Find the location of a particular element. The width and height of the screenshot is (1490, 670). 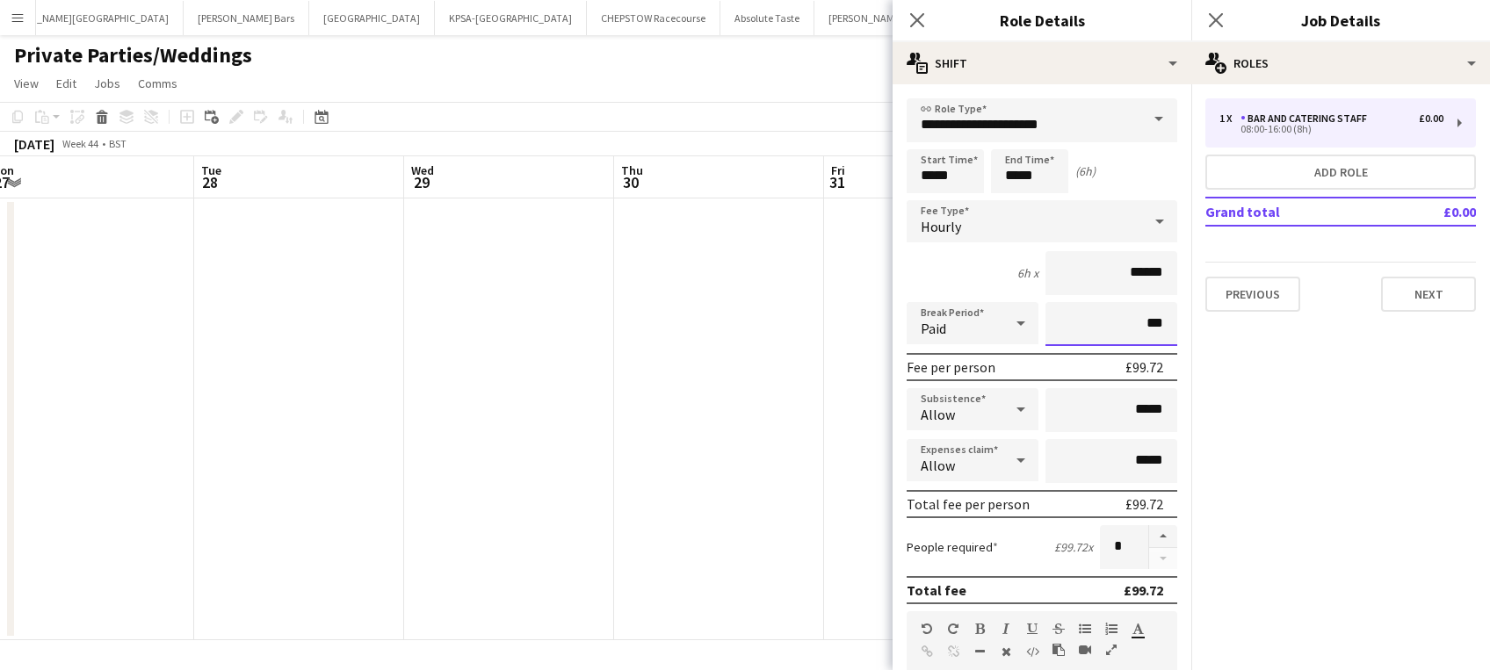

div: 6h x is located at coordinates (1028, 273).